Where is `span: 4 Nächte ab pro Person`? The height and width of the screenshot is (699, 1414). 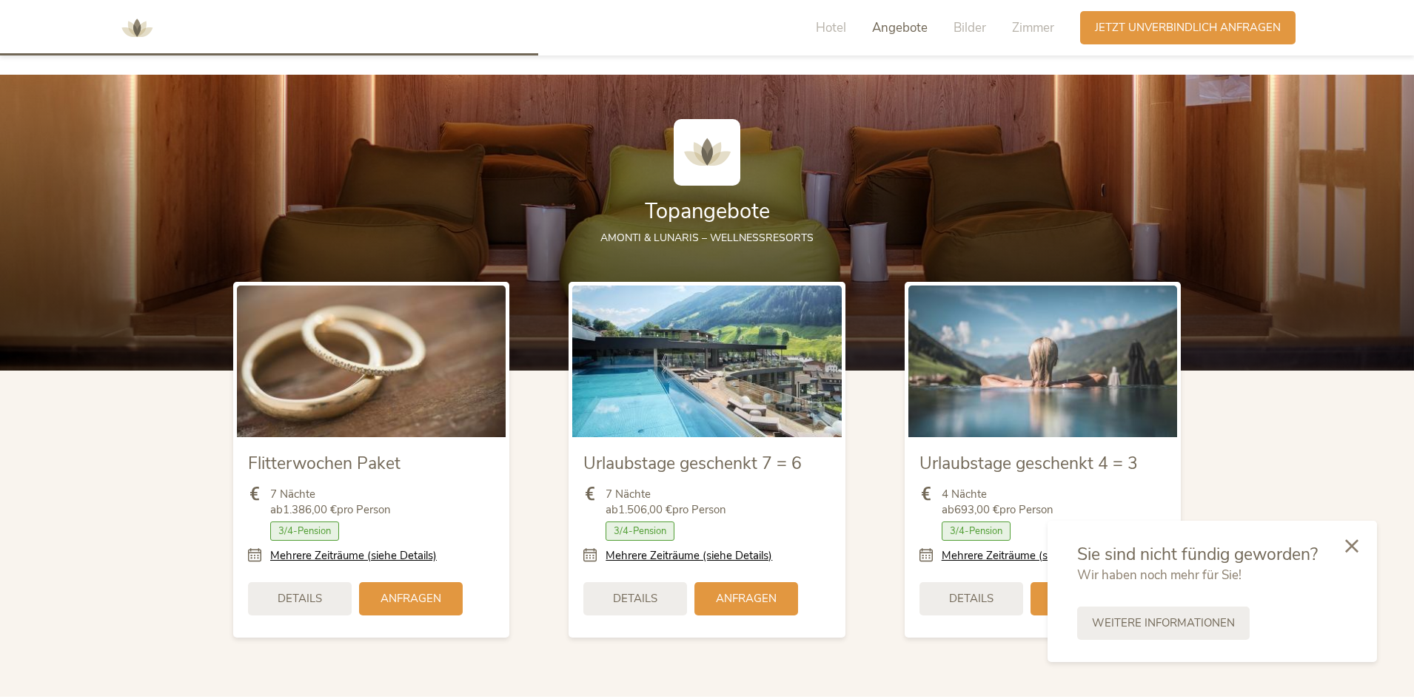
span: 4 Nächte ab pro Person is located at coordinates (997, 503).